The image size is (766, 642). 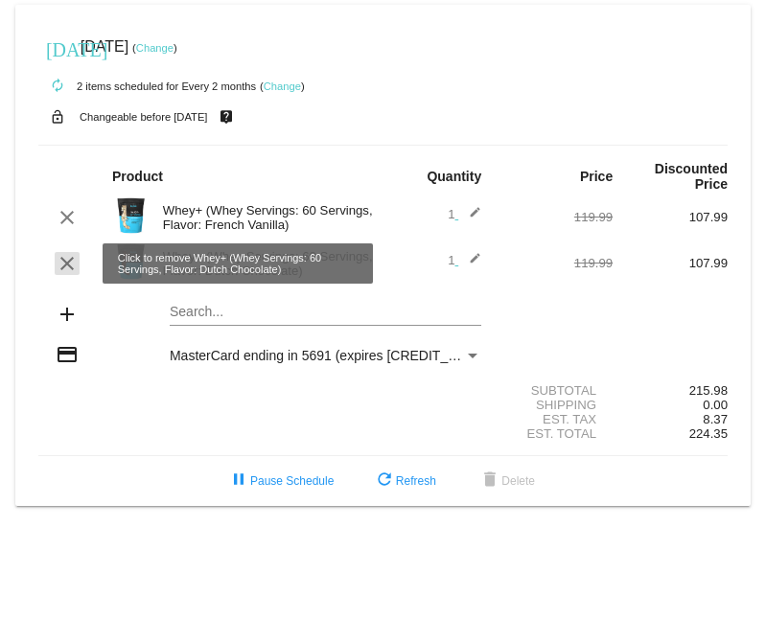 What do you see at coordinates (404, 481) in the screenshot?
I see `span: Refresh` at bounding box center [404, 481].